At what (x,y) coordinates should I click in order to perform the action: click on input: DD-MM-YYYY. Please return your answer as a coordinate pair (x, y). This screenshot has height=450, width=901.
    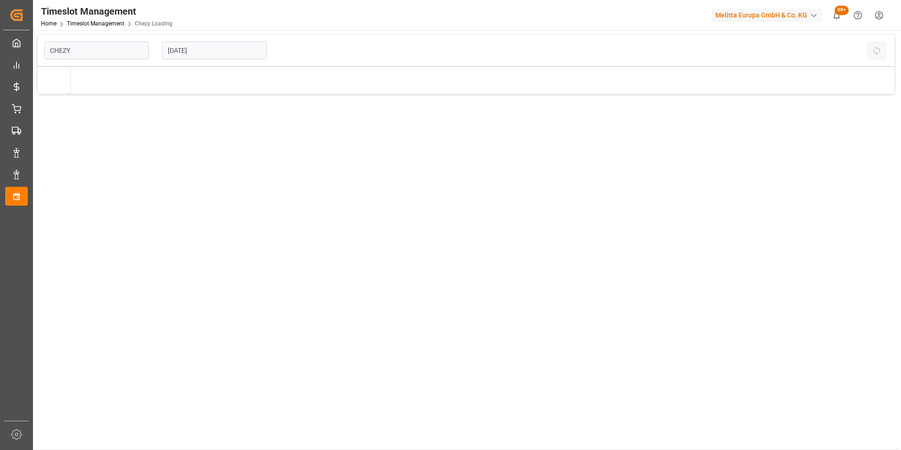
    Looking at the image, I should click on (214, 50).